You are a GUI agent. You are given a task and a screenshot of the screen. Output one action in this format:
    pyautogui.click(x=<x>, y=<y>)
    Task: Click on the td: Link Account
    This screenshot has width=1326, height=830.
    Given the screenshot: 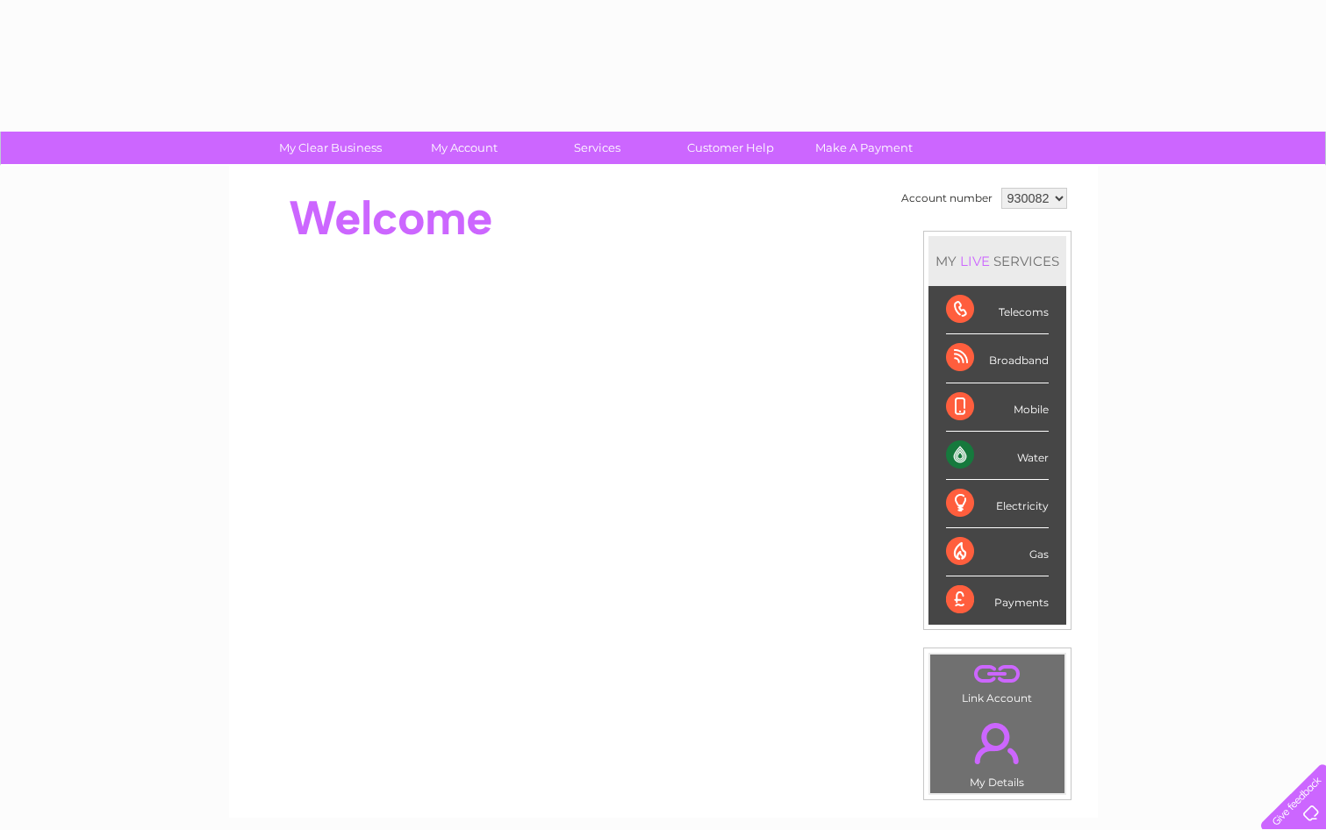 What is the action you would take?
    pyautogui.click(x=997, y=681)
    